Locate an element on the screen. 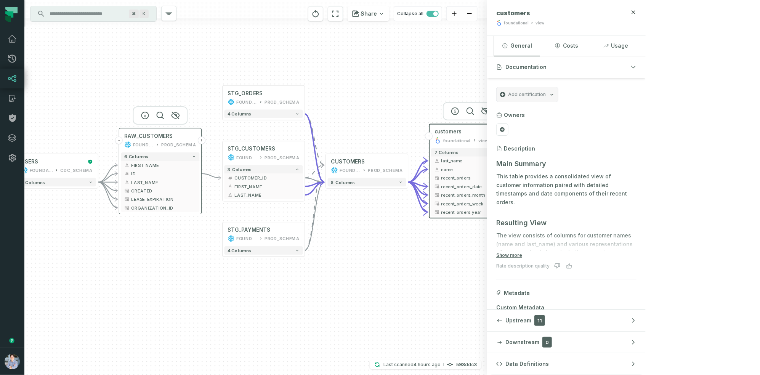 The width and height of the screenshot is (760, 375). button: recent_orders is located at coordinates (470, 178).